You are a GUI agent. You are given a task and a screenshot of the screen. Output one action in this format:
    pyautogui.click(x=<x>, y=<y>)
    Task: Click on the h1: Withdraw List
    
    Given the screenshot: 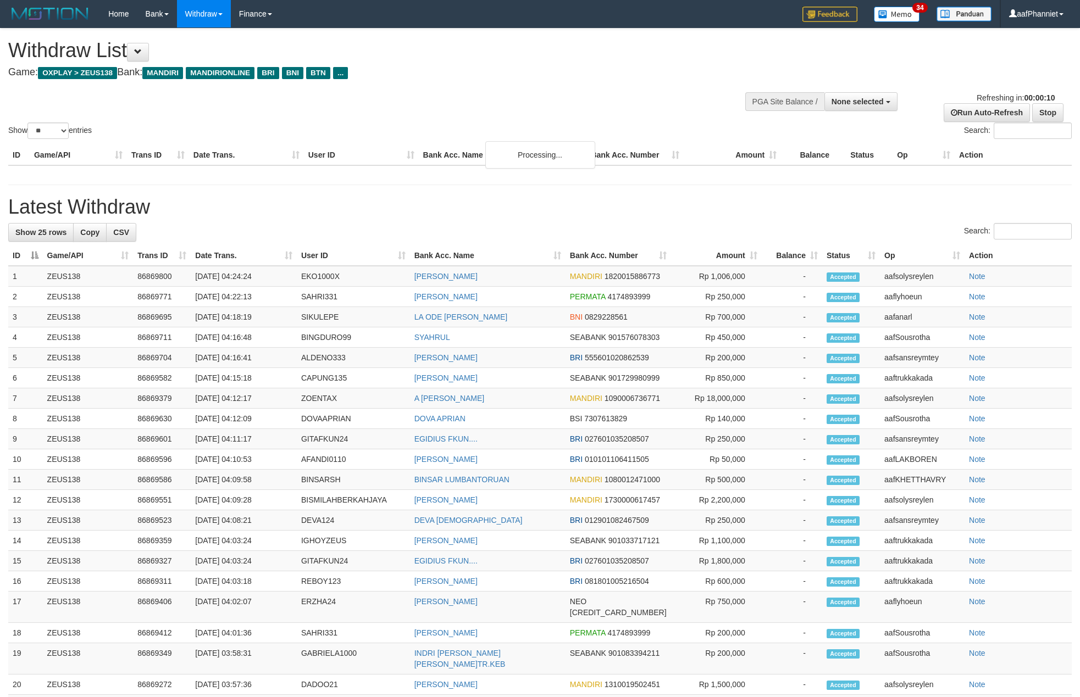 What is the action you would take?
    pyautogui.click(x=358, y=51)
    